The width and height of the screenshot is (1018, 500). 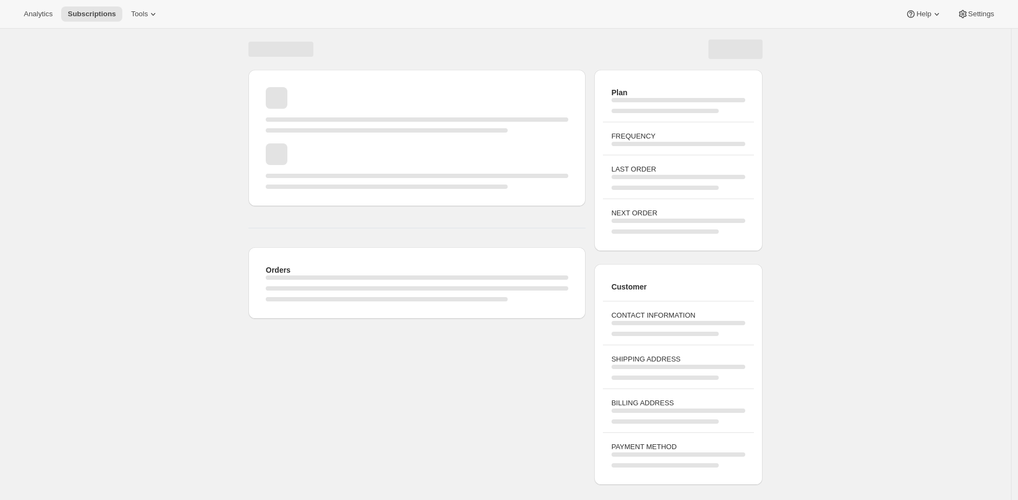 What do you see at coordinates (678, 213) in the screenshot?
I see `h3: NEXT ORDER` at bounding box center [678, 213].